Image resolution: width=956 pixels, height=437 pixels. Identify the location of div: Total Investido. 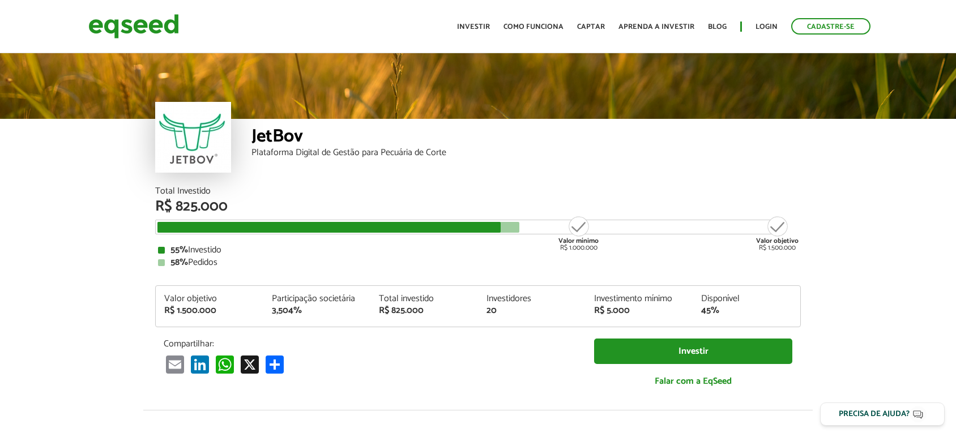
(478, 192).